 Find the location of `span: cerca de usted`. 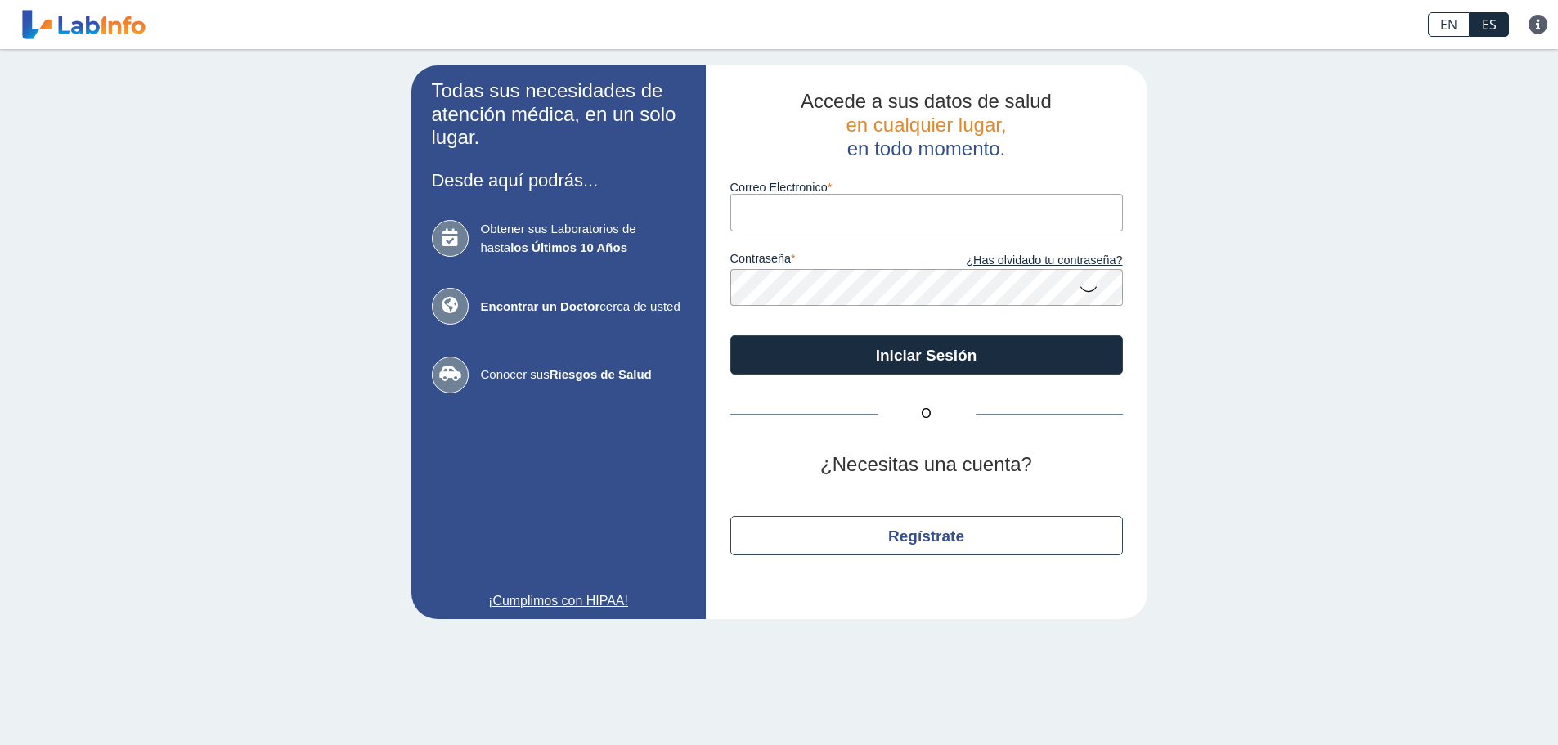

span: cerca de usted is located at coordinates (583, 307).